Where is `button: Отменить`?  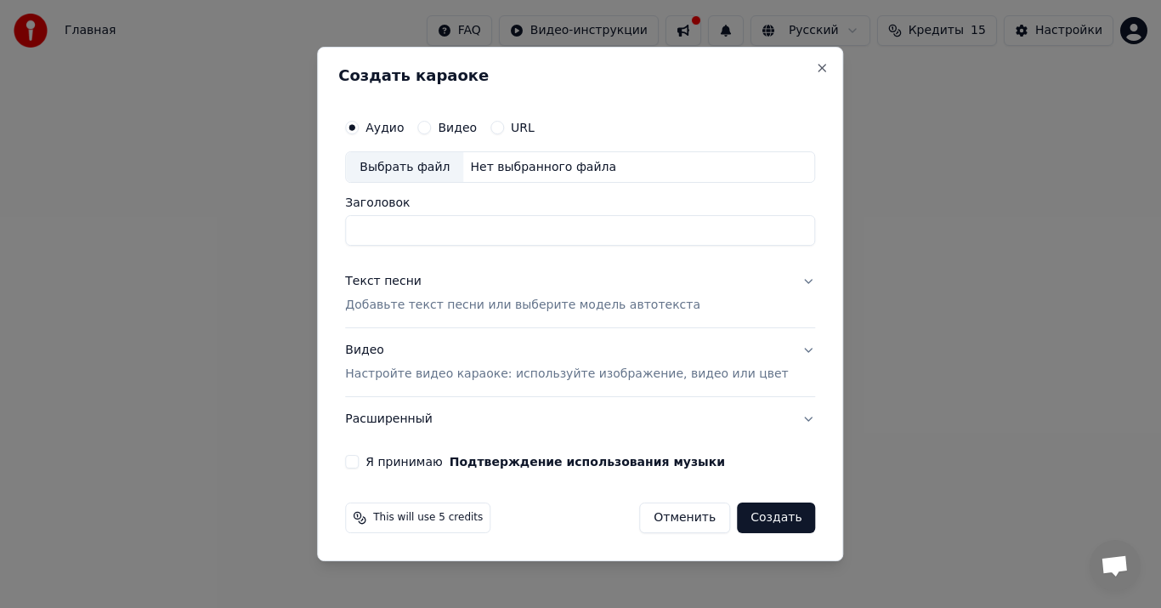 button: Отменить is located at coordinates (684, 518).